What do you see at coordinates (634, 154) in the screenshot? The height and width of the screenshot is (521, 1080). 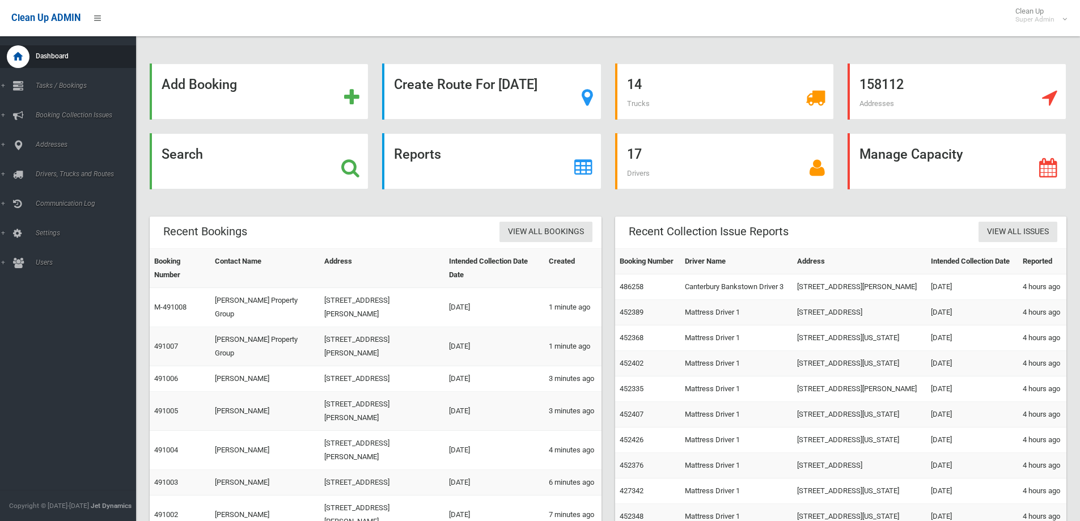 I see `strong: 17` at bounding box center [634, 154].